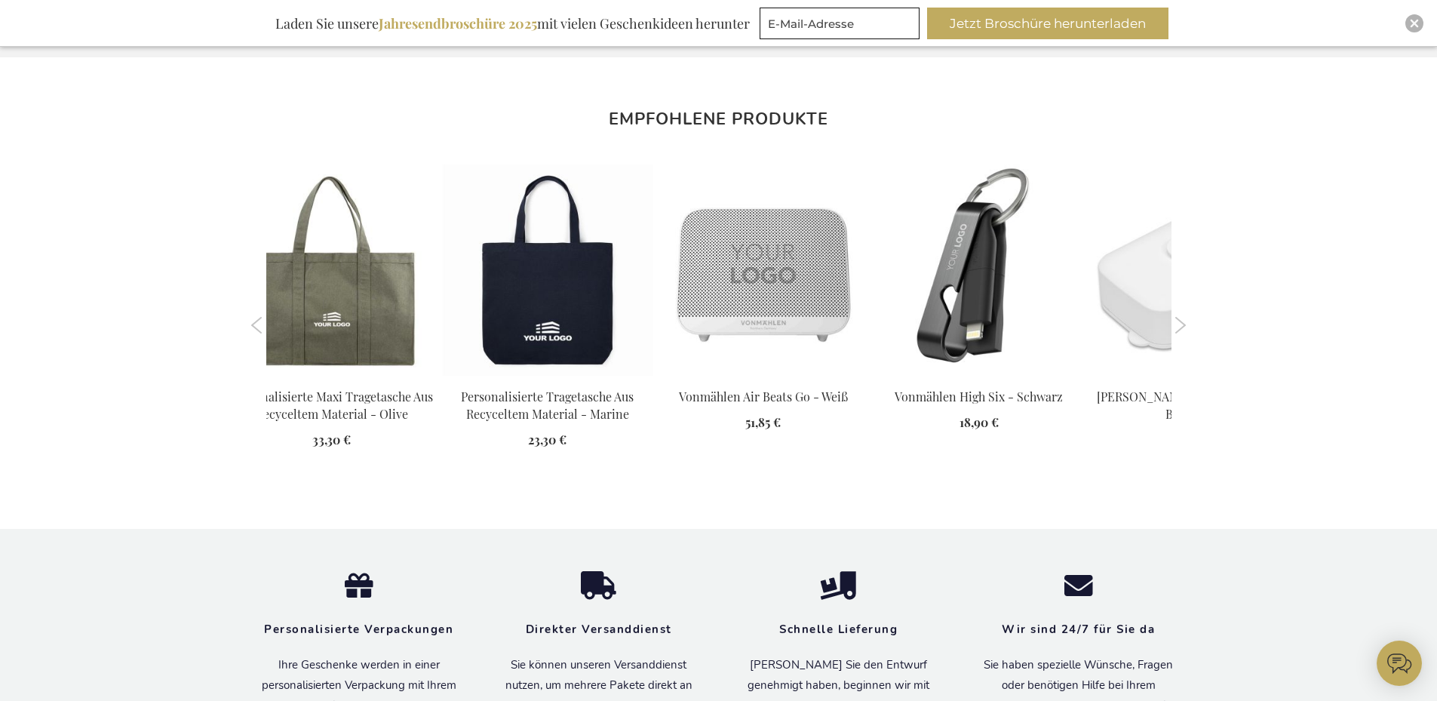 The width and height of the screenshot is (1437, 701). Describe the element at coordinates (763, 270) in the screenshot. I see `img: Vonmahlen Air Beats GO` at that location.